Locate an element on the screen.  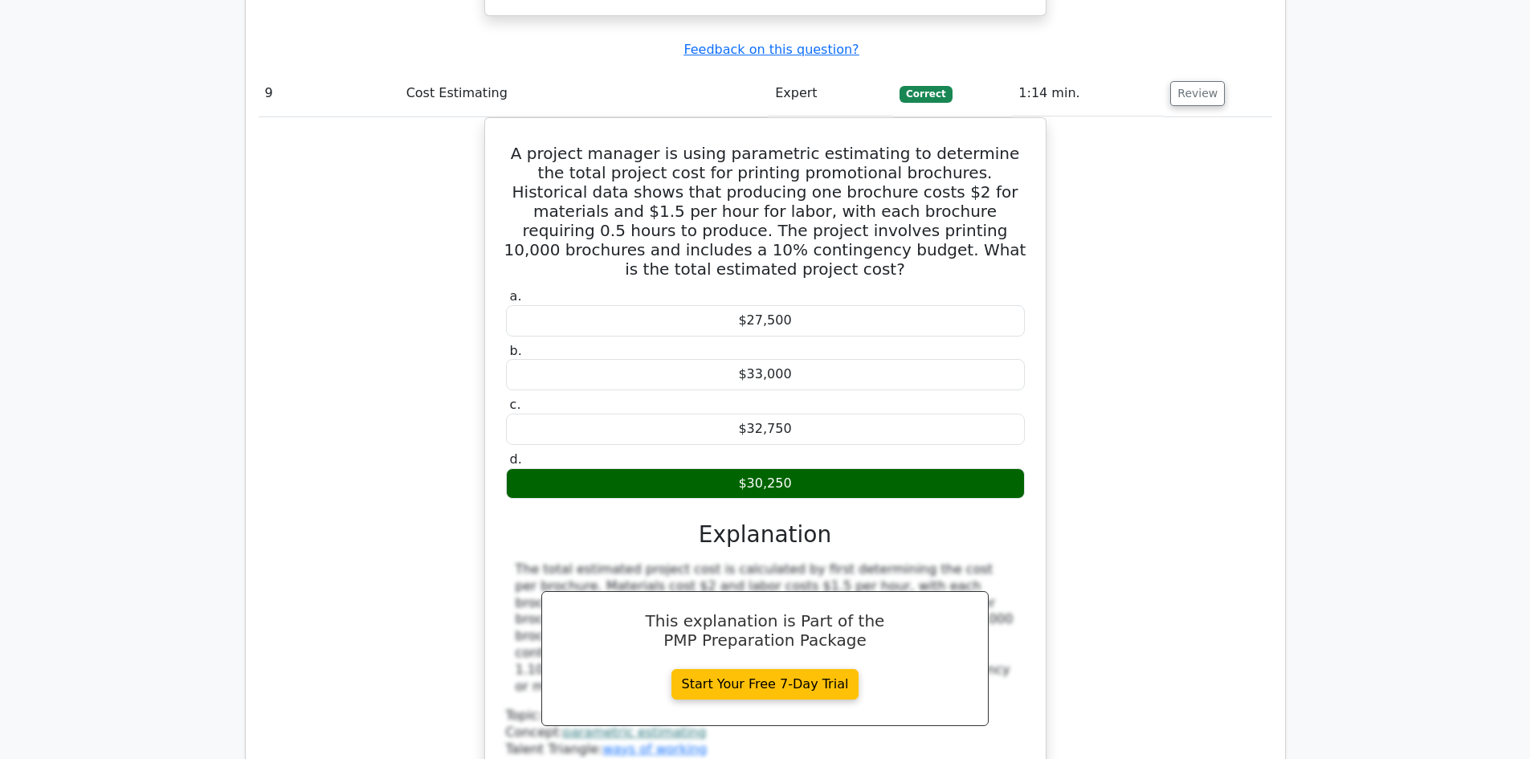
u: Feedback on this question? is located at coordinates (771, 49).